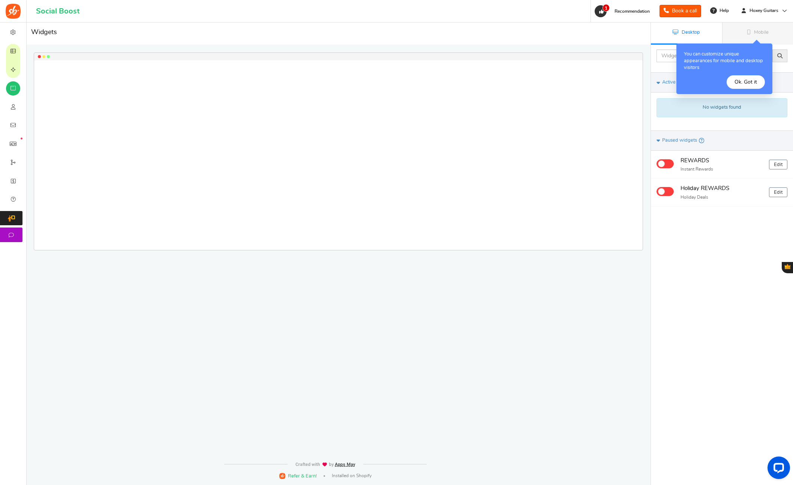 This screenshot has width=793, height=485. Describe the element at coordinates (724, 61) in the screenshot. I see `p: You can customize unique appearances for mobile and desktop visitors` at that location.